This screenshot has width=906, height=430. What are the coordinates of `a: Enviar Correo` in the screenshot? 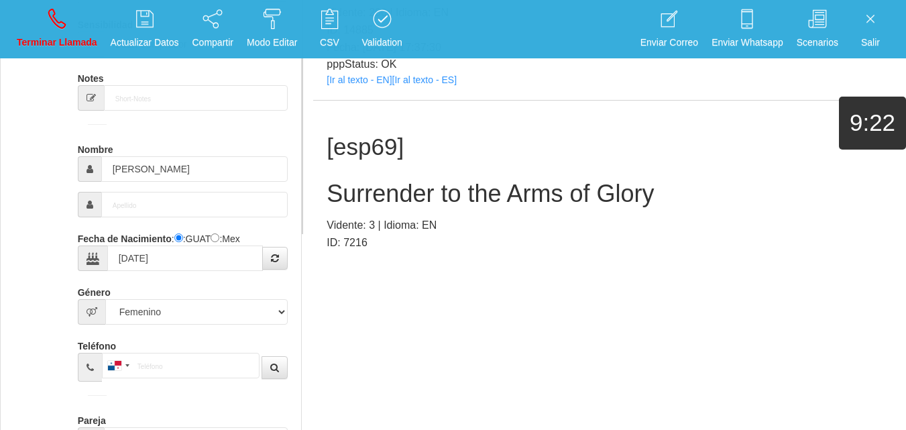 It's located at (670, 29).